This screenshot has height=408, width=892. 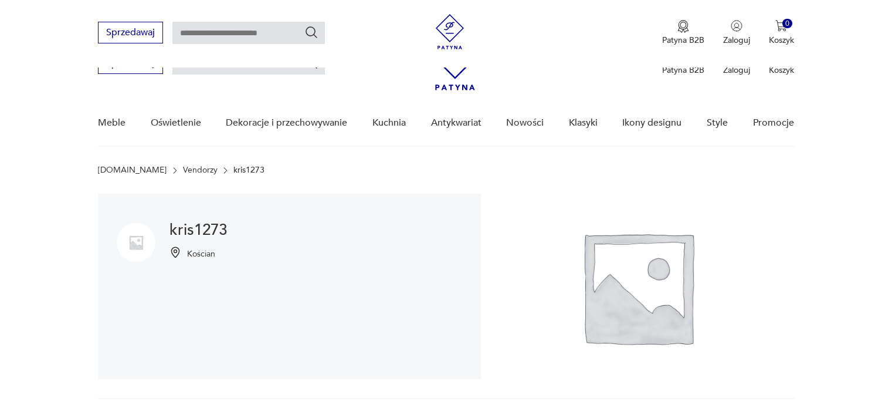 What do you see at coordinates (782, 33) in the screenshot?
I see `button: 0Koszyk` at bounding box center [782, 33].